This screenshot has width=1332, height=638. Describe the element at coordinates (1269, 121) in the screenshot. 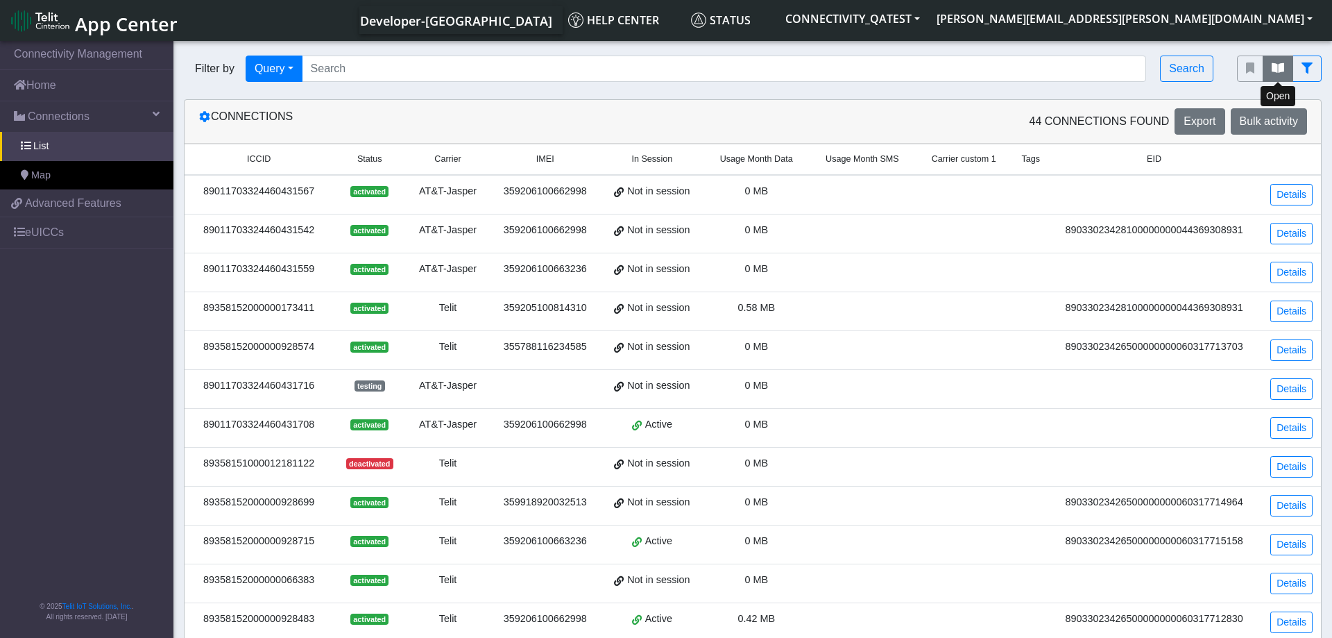

I see `button: Bulk activity` at that location.